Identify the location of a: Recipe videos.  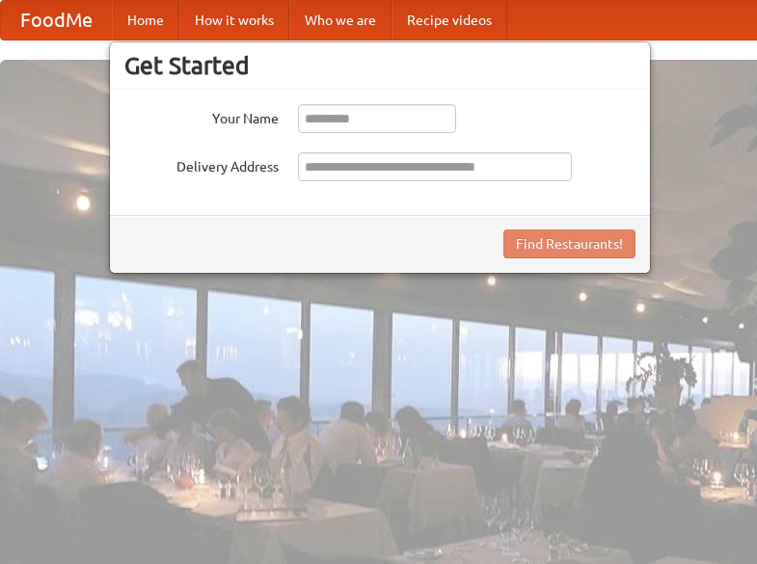
(449, 20).